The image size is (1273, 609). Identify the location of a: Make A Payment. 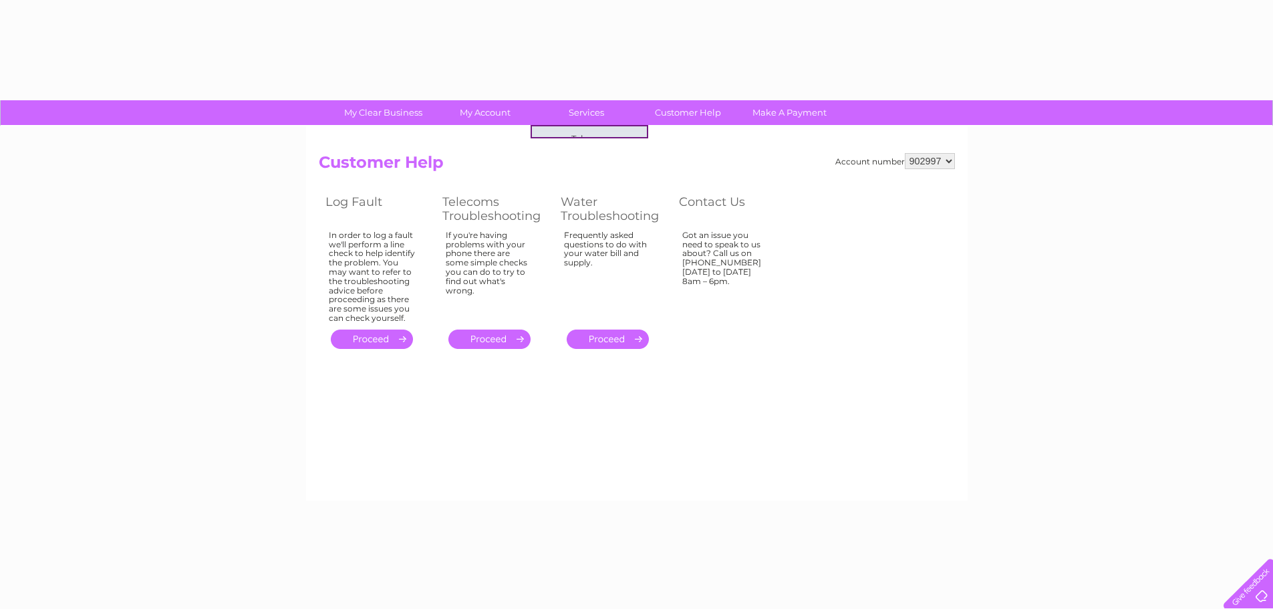
(789, 112).